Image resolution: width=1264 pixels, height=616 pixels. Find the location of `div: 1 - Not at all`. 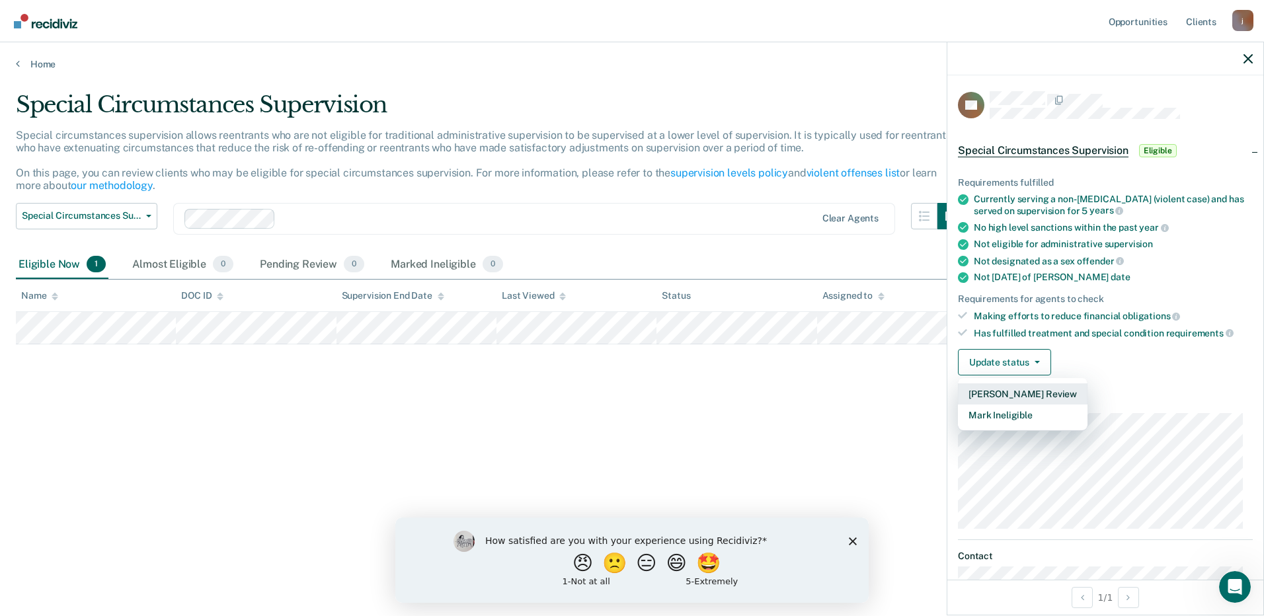

div: 1 - Not at all is located at coordinates (152, 63).